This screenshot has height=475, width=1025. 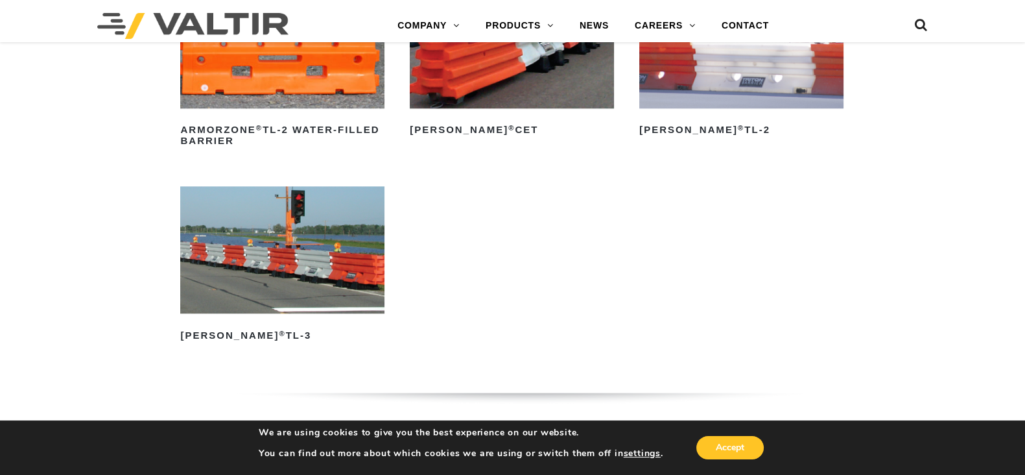 I want to click on a: NEWS, so click(x=594, y=26).